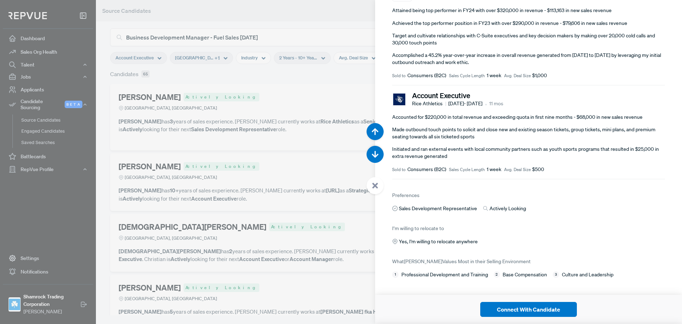 This screenshot has width=682, height=324. What do you see at coordinates (529, 11) in the screenshot?
I see `p: Attained being top performer in FY24 with over $320,000 in revenue - $113,163 in new sales revenue` at bounding box center [529, 11].